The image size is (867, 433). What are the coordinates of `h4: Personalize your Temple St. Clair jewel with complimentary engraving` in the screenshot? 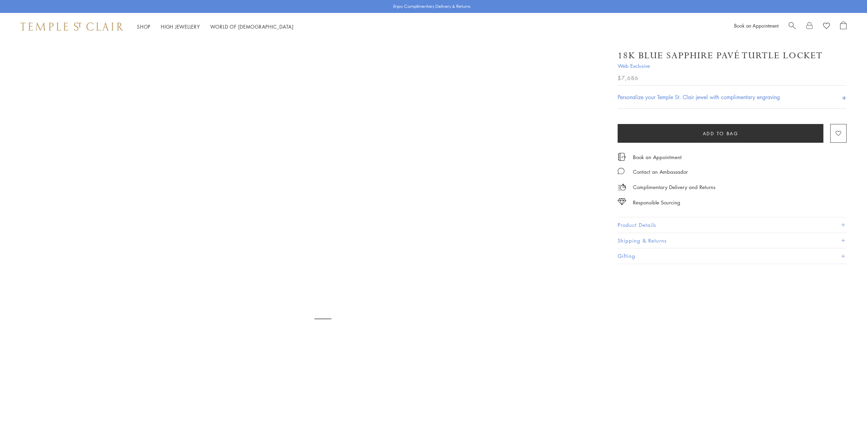 It's located at (699, 97).